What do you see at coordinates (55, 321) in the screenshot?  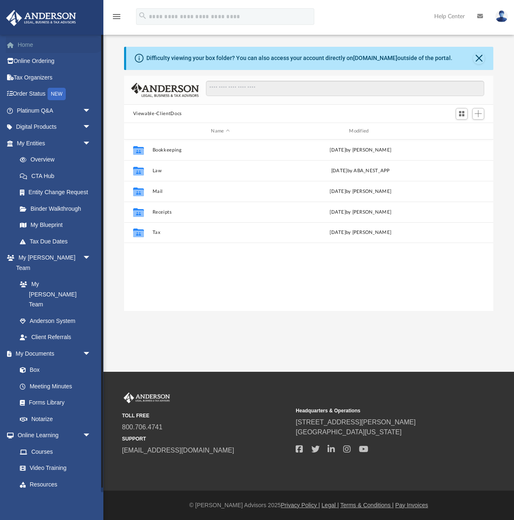 I see `a: Anderson System` at bounding box center [55, 321].